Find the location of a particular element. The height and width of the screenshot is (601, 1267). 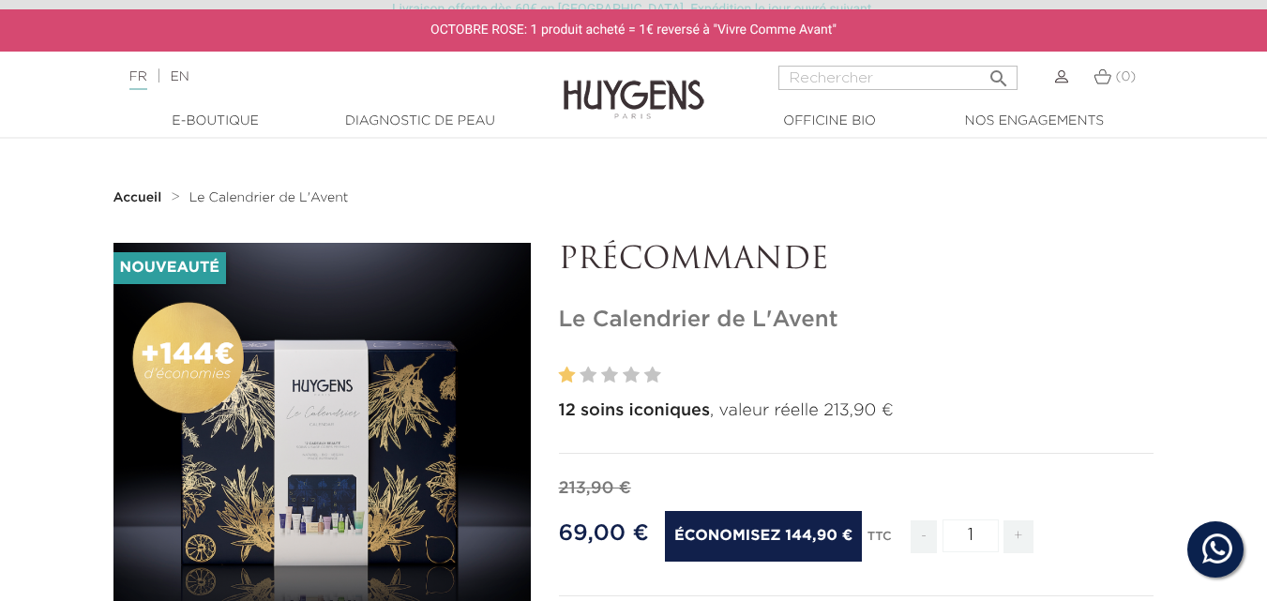

div: TTC is located at coordinates (880, 542).